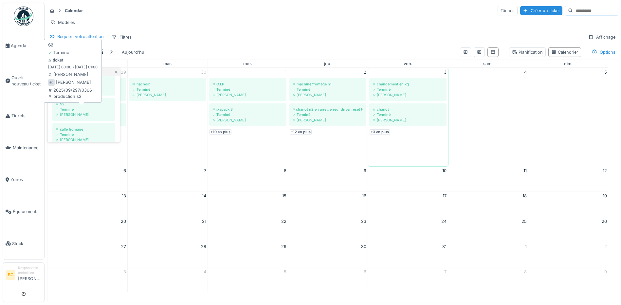 Image resolution: width=621 pixels, height=305 pixels. Describe the element at coordinates (26, 45) in the screenshot. I see `span: Agenda` at that location.